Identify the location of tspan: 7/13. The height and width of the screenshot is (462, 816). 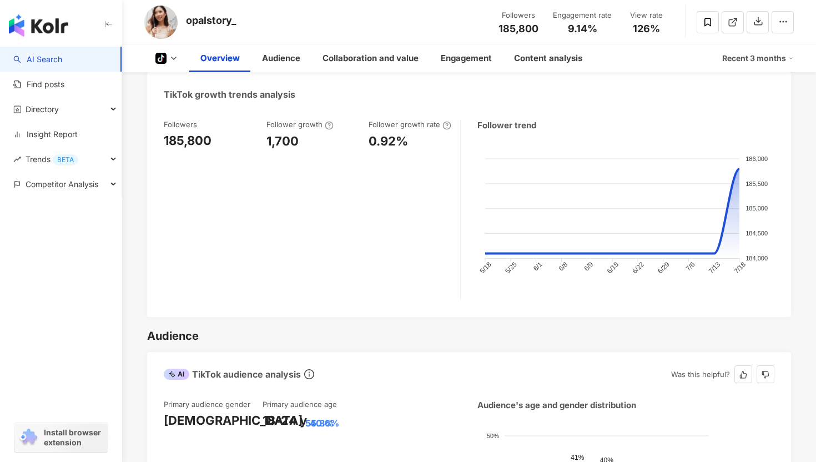
(715, 268).